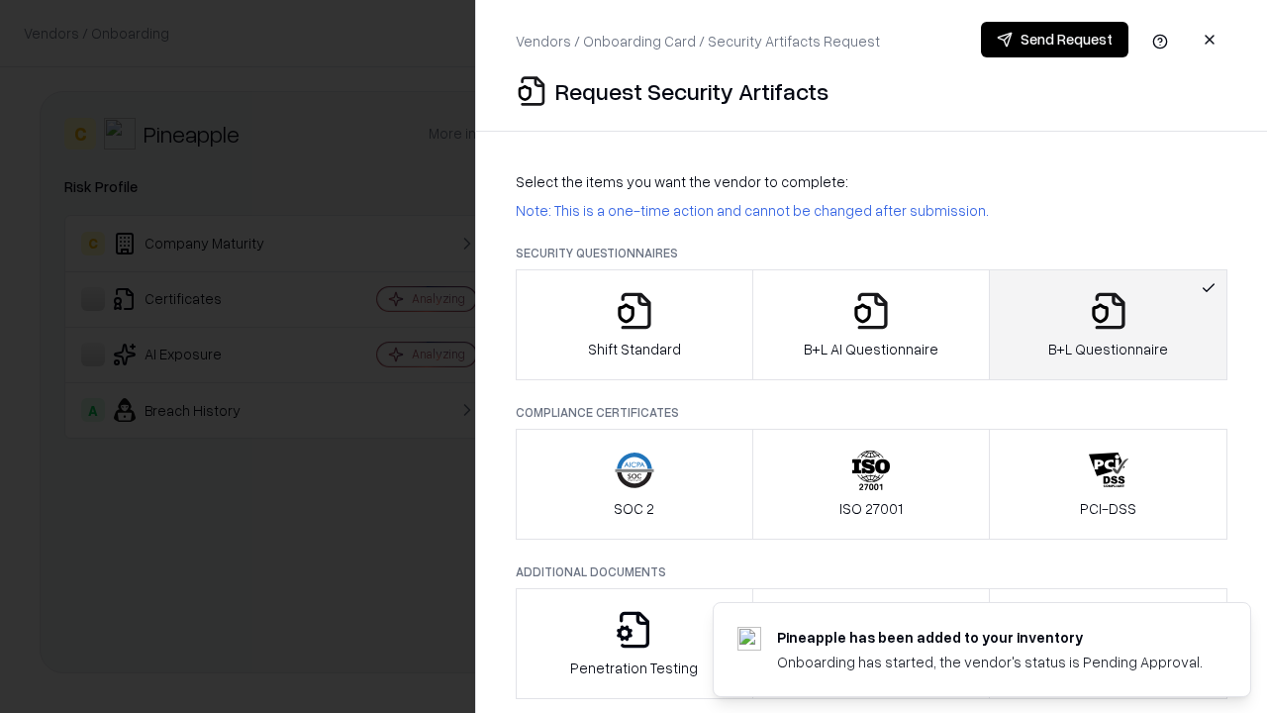 Image resolution: width=1267 pixels, height=713 pixels. Describe the element at coordinates (635, 484) in the screenshot. I see `button: SOC 2` at that location.